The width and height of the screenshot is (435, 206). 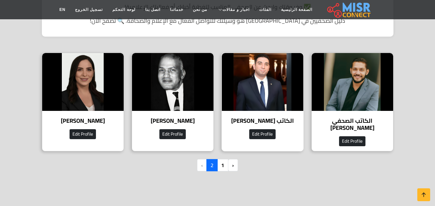 I want to click on a: اتصل بنا, so click(x=153, y=10).